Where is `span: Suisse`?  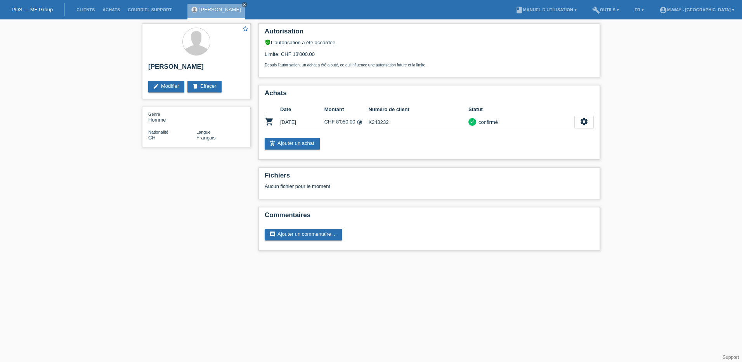 span: Suisse is located at coordinates (152, 137).